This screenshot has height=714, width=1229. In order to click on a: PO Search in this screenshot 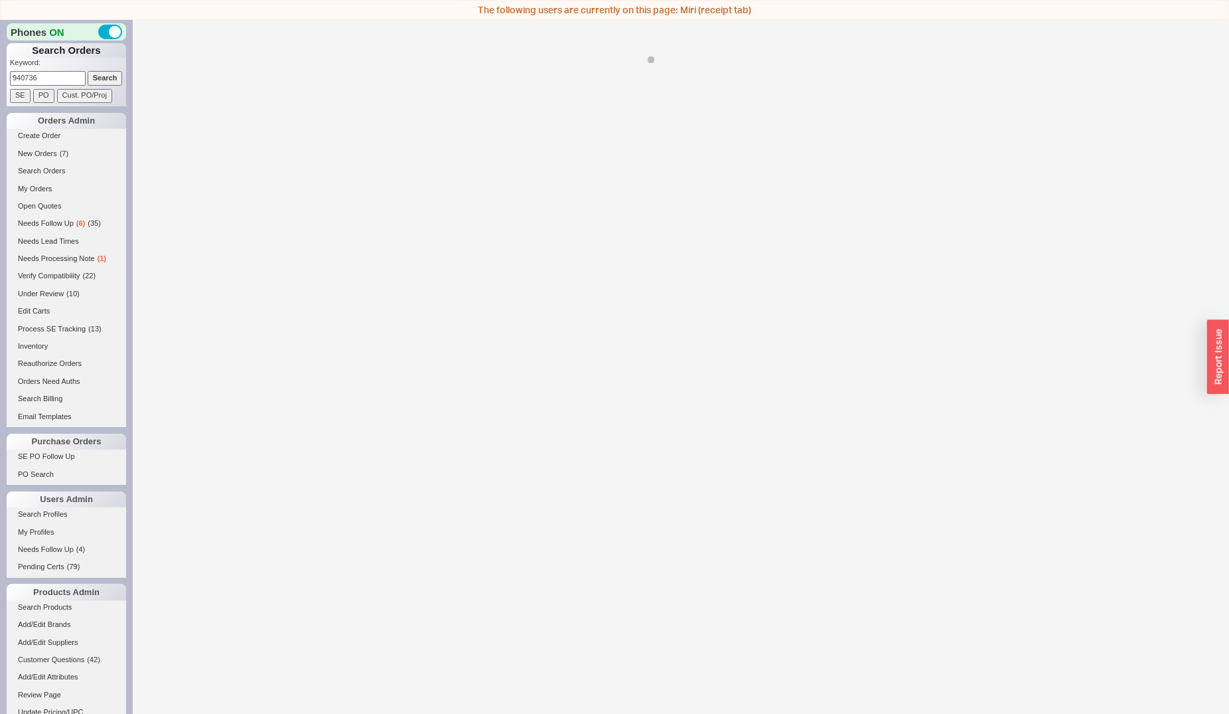, I will do `click(66, 473)`.